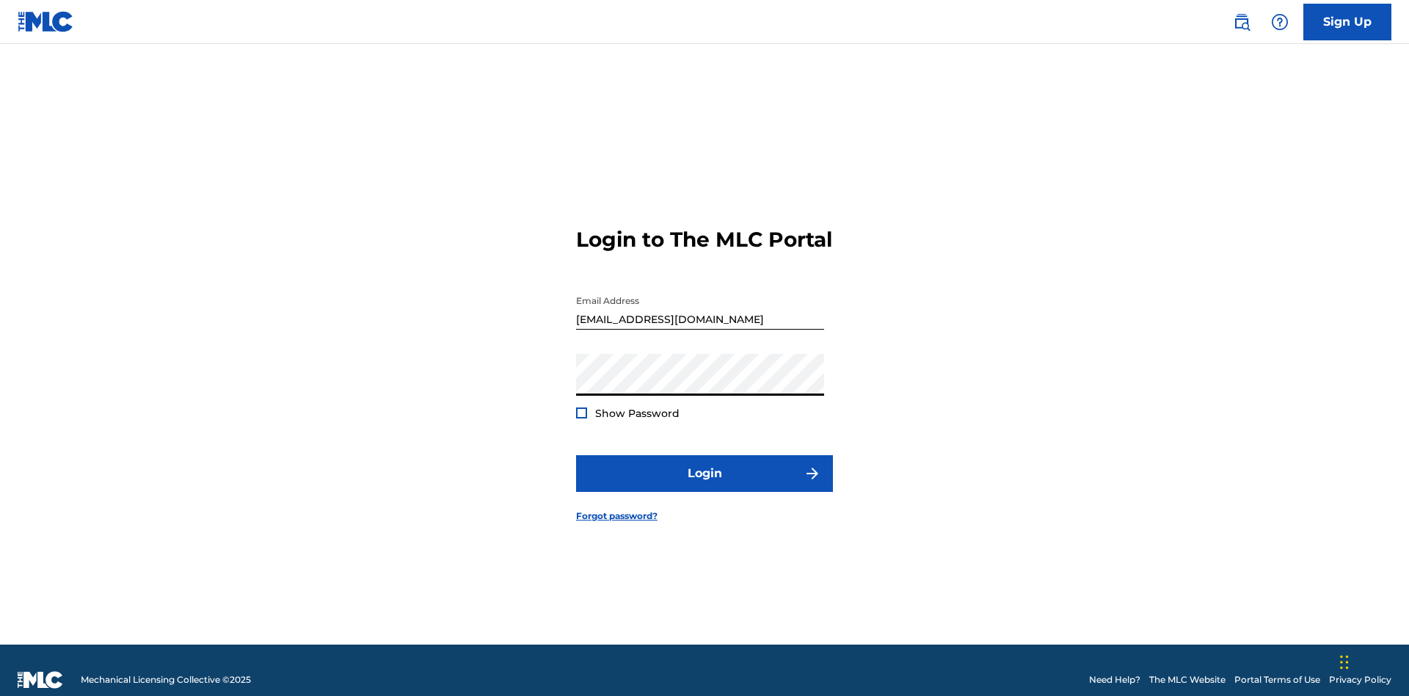 This screenshot has height=696, width=1409. What do you see at coordinates (1242, 22) in the screenshot?
I see `a: Public Search` at bounding box center [1242, 22].